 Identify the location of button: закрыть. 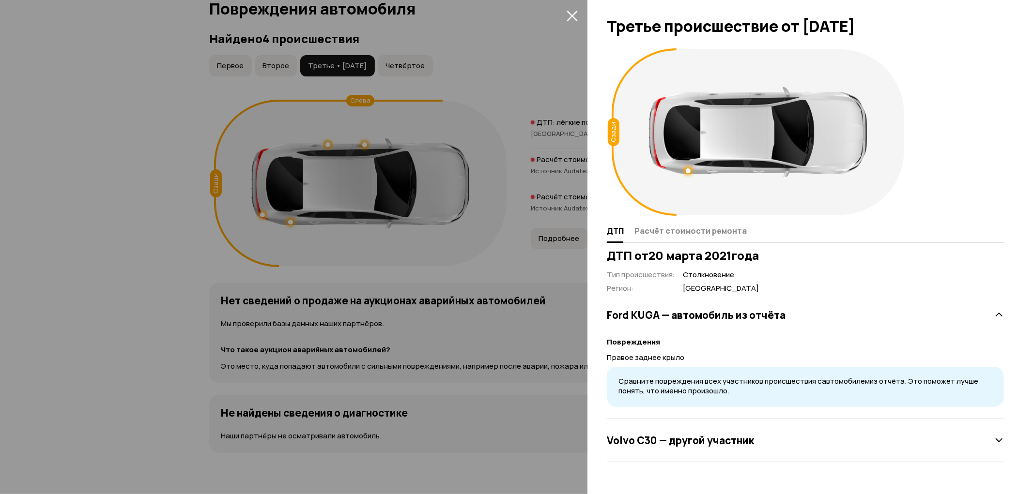
(572, 15).